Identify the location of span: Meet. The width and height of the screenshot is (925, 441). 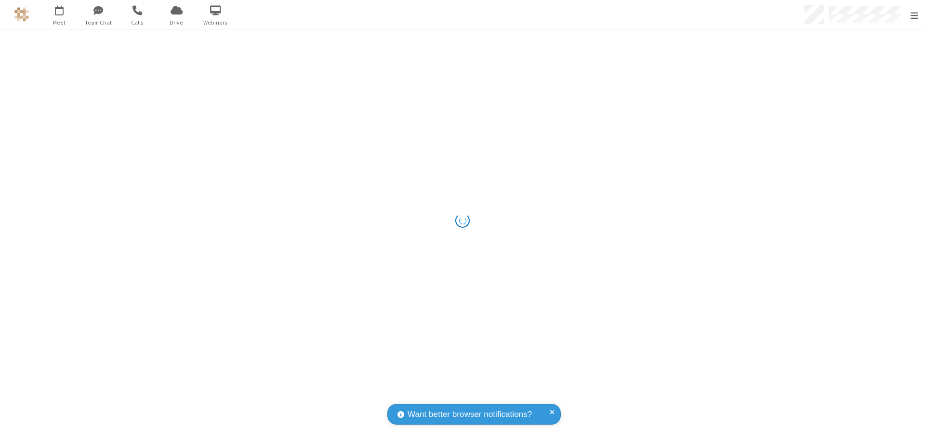
(59, 23).